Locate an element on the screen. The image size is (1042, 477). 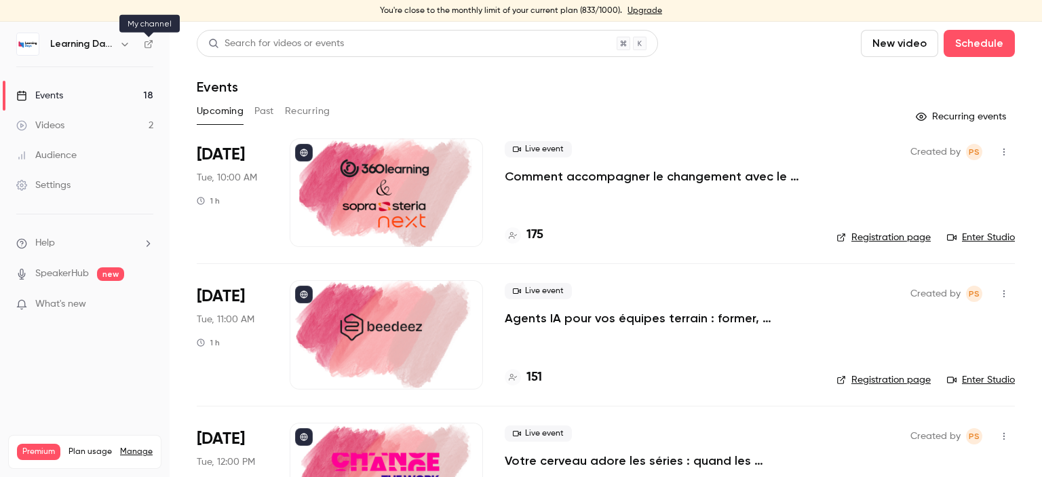
p: Votre cerveau adore les séries : quand les neurosciences rencontrent la formation is located at coordinates (659, 460).